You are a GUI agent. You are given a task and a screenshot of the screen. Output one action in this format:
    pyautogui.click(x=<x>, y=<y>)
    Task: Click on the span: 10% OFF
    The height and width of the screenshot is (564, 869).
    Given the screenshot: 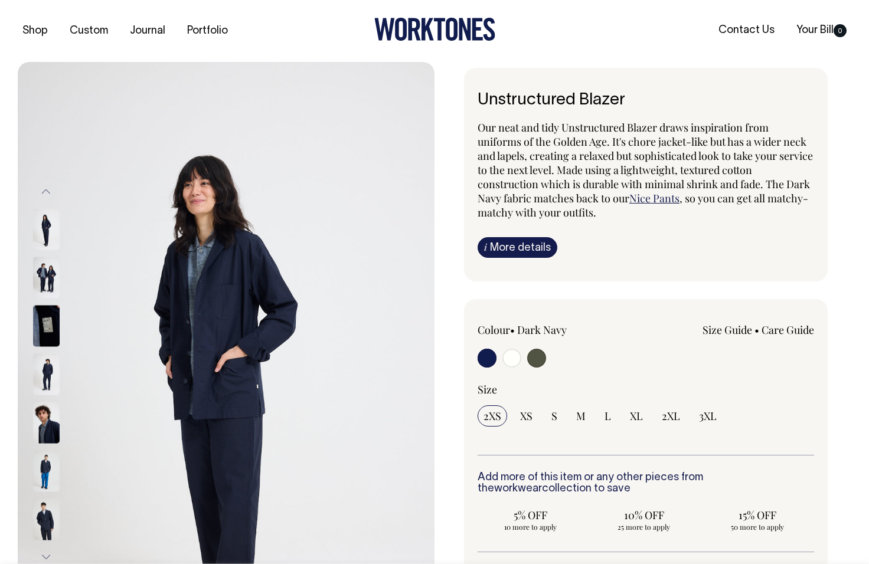 What is the action you would take?
    pyautogui.click(x=644, y=515)
    